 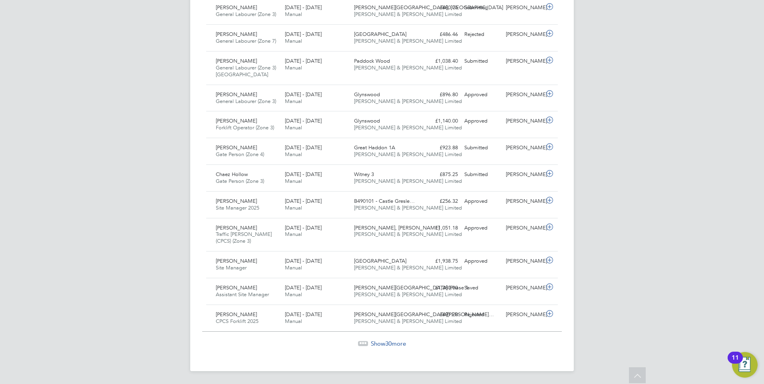 I want to click on div: £256.32, so click(x=440, y=201).